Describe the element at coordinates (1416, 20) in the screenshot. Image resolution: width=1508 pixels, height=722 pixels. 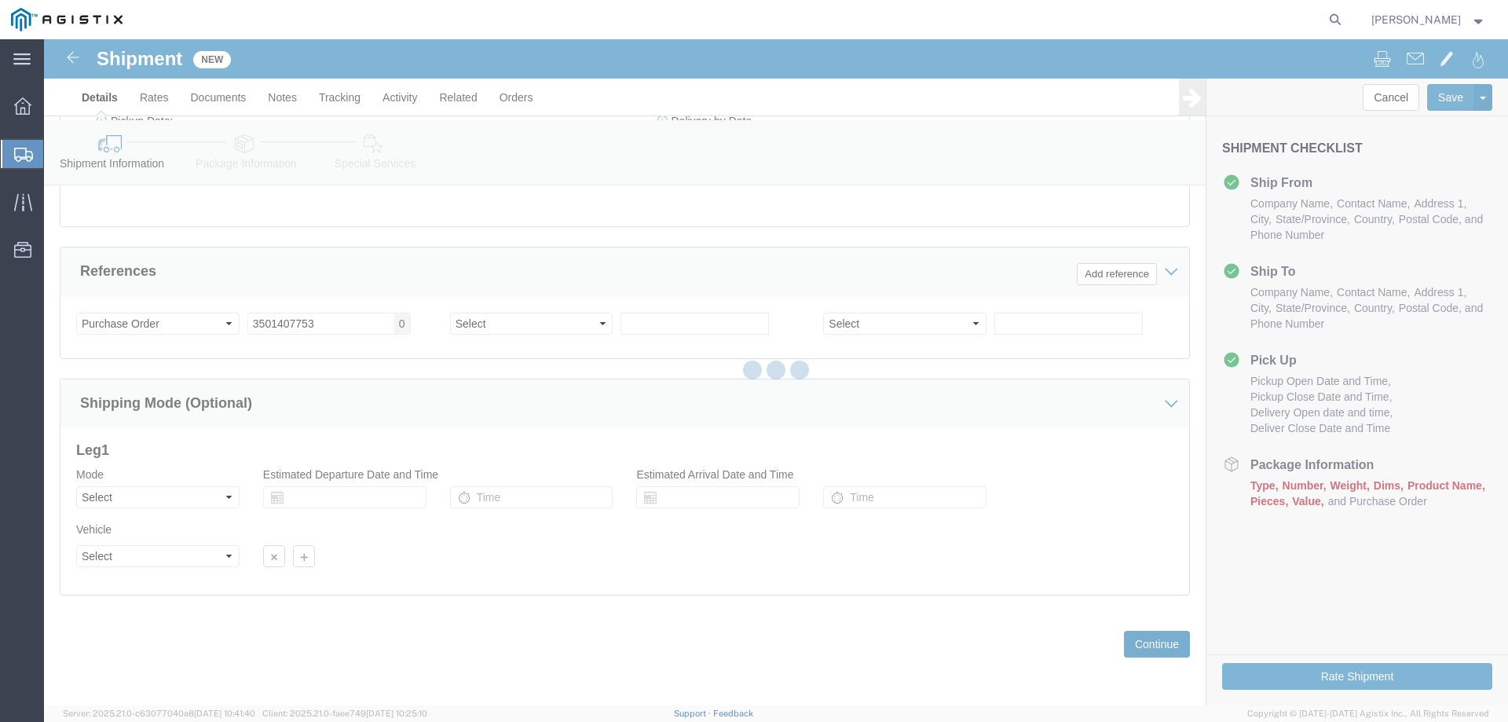
I see `span: Krista Meyers` at that location.